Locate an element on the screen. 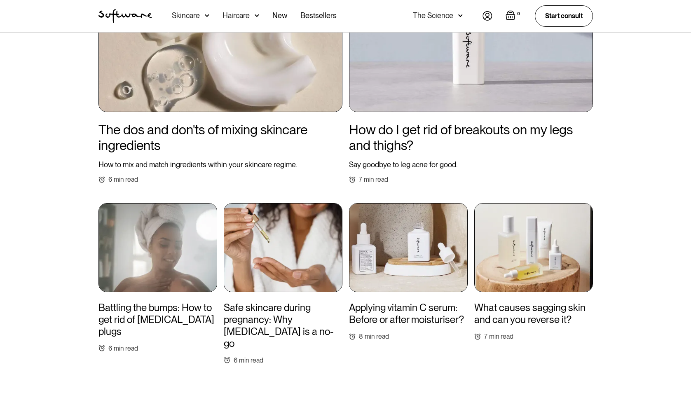 The height and width of the screenshot is (412, 691). a: Open empty cart is located at coordinates (513, 16).